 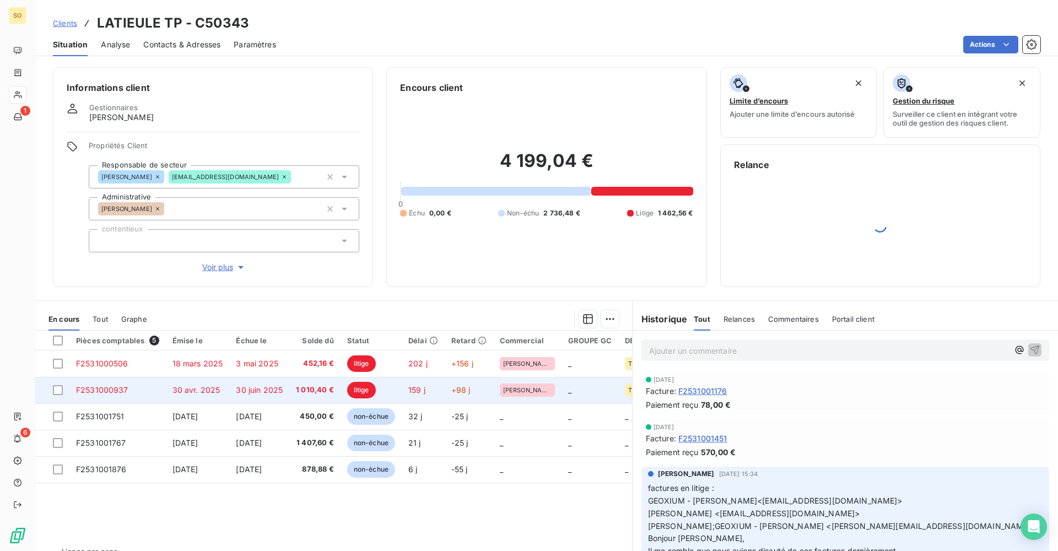 I want to click on div: Pièces comptables, so click(x=117, y=340).